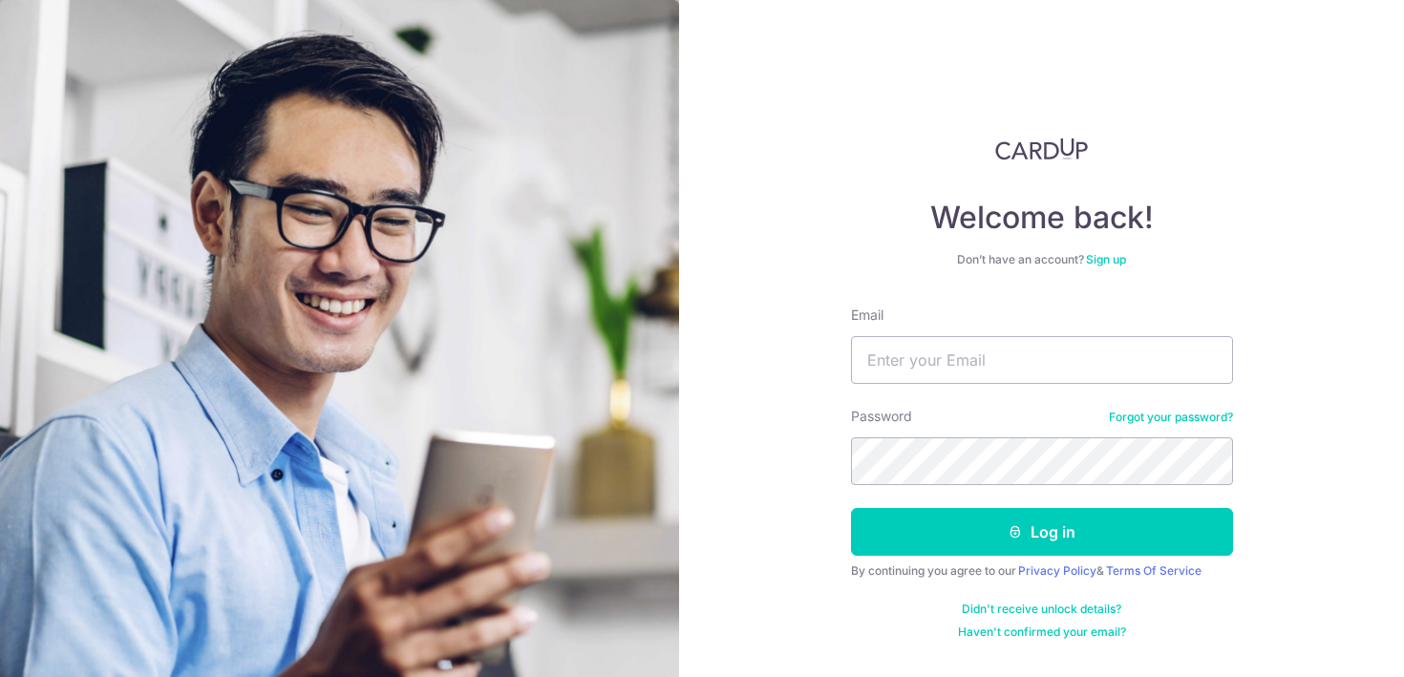  I want to click on a: Terms Of Service, so click(1153, 570).